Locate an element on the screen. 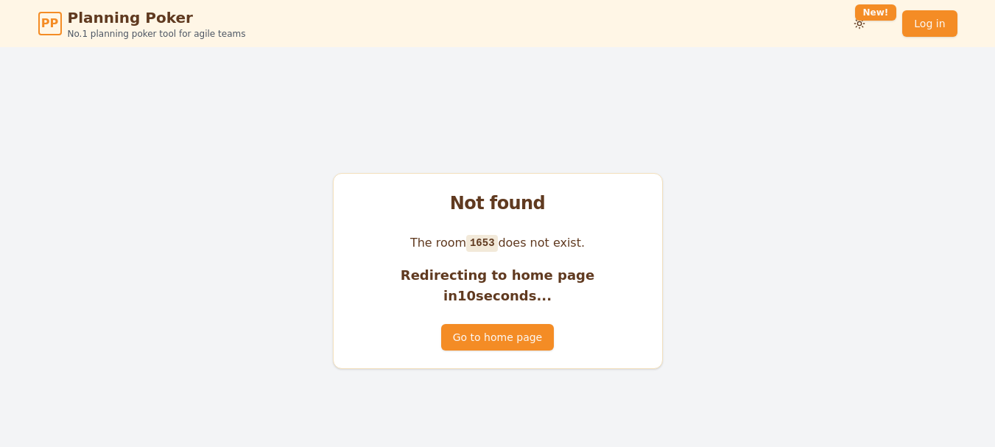  span: PP is located at coordinates (49, 24).